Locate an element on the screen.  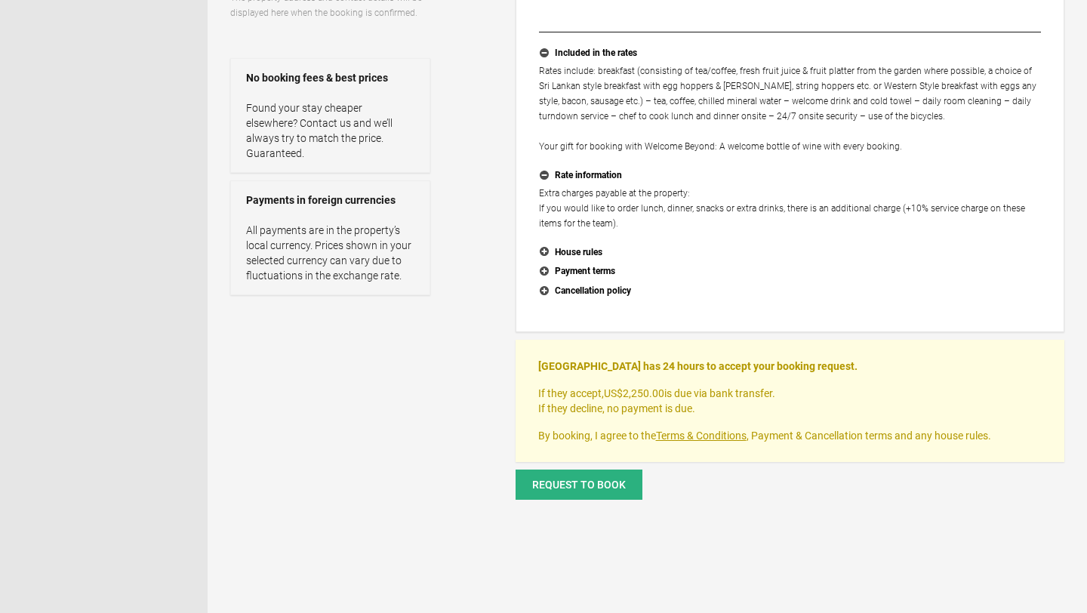
p: Extra charges payable at the property: If you would like to order lunch, dinner, snacks or extra ... is located at coordinates (789, 208).